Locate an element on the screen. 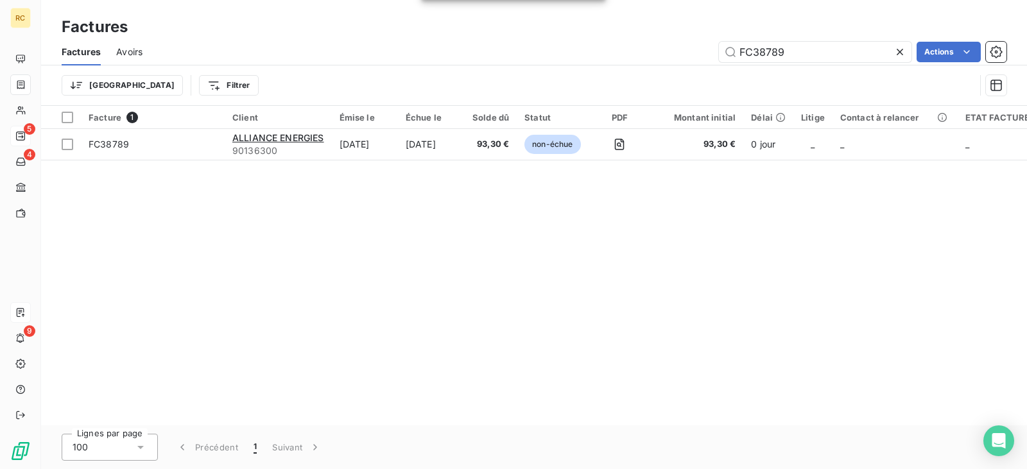 This screenshot has width=1027, height=469. span: ALLIANCE ENERGIES is located at coordinates (278, 137).